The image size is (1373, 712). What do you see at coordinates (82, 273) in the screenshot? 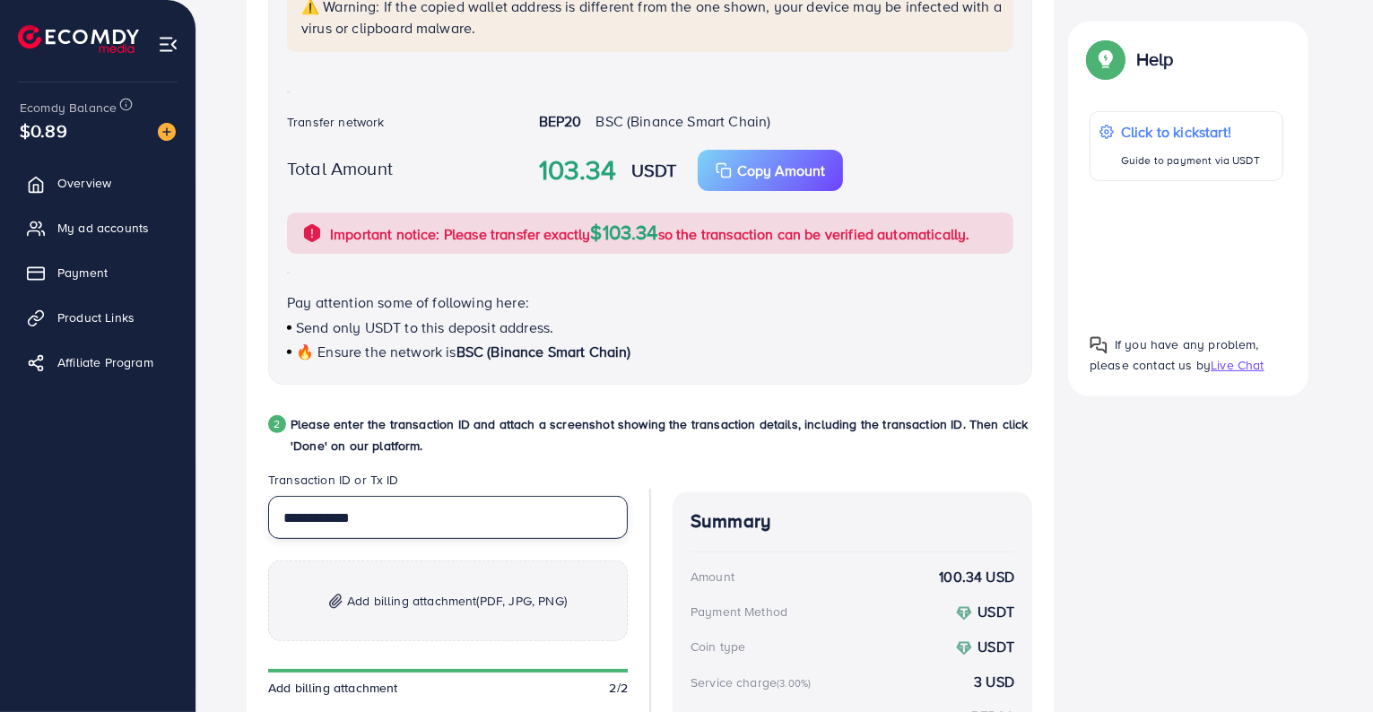
I see `span: Payment` at bounding box center [82, 273].